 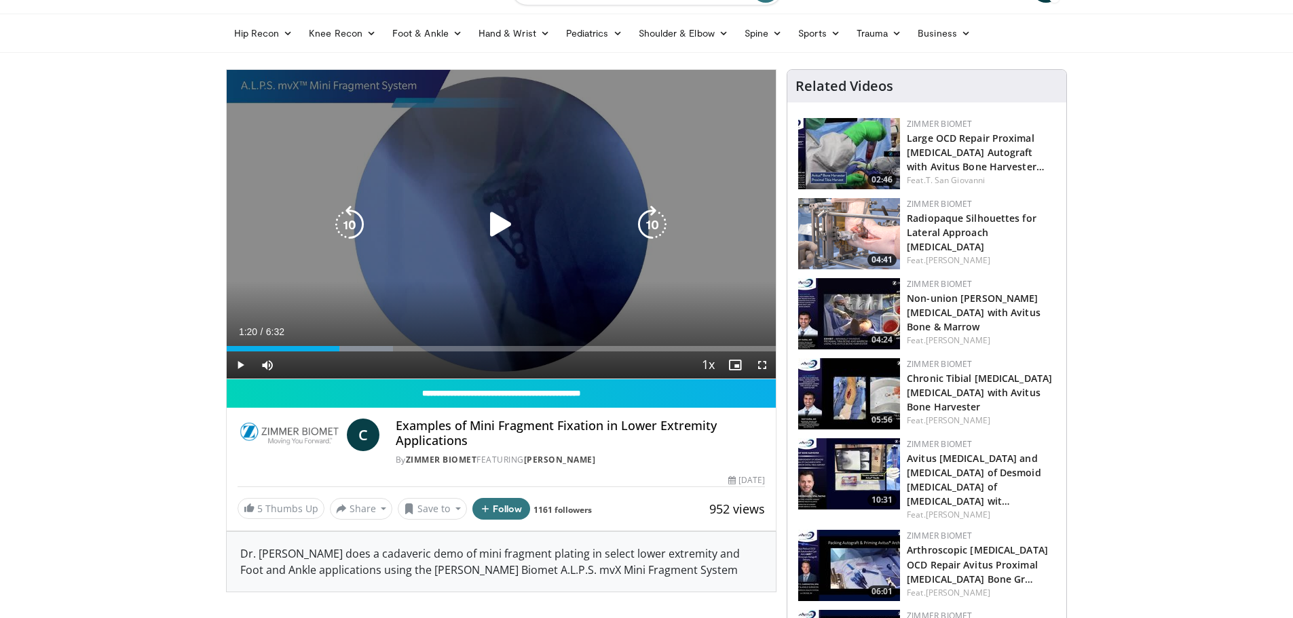 I want to click on span: 10:31, so click(x=881, y=500).